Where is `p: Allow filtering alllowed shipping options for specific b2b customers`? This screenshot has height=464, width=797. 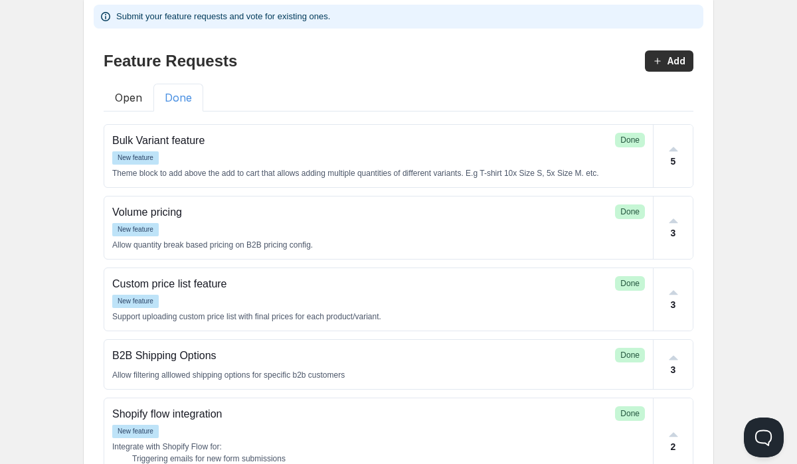 p: Allow filtering alllowed shipping options for specific b2b customers is located at coordinates (378, 375).